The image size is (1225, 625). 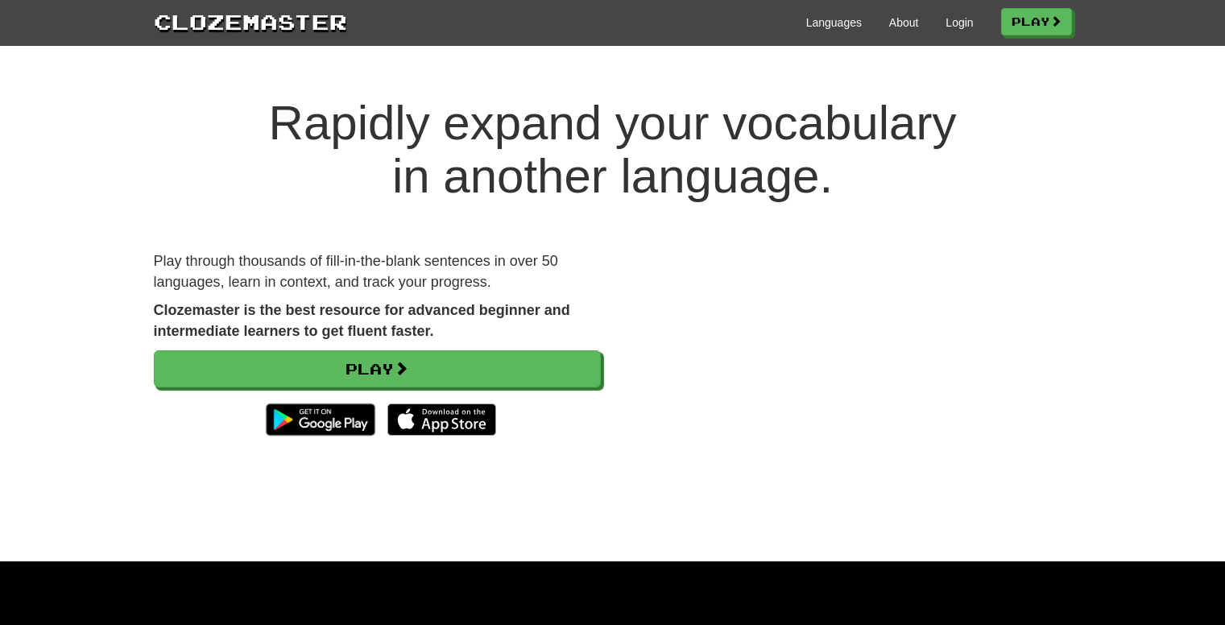 I want to click on p: Play through thousands of fill-in-the-blank sentences in over 50 languages, learn in context, and..., so click(x=377, y=271).